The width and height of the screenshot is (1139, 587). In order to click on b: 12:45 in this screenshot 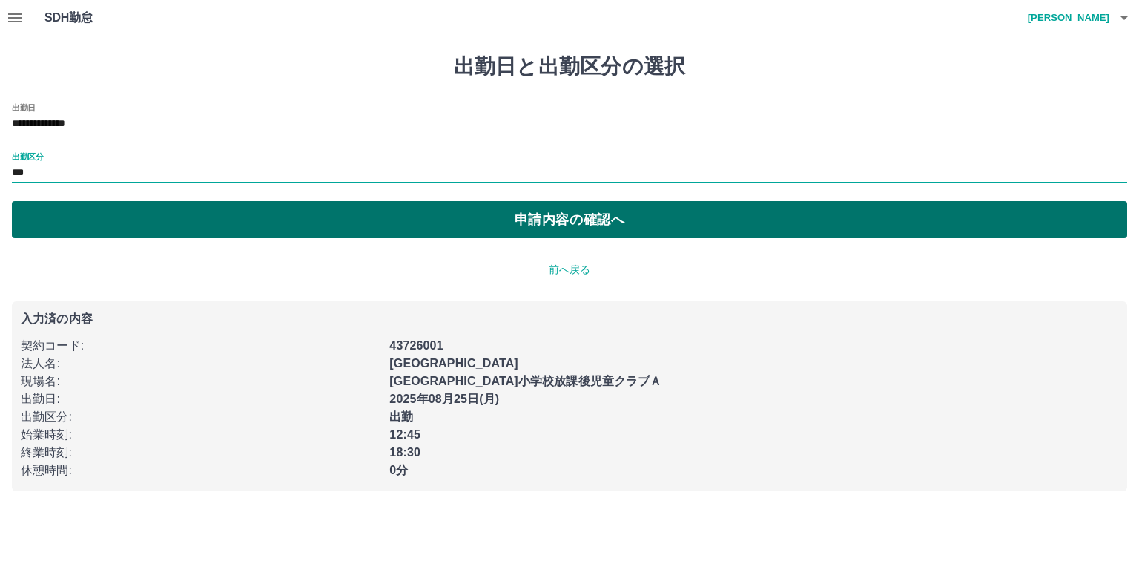, I will do `click(405, 434)`.